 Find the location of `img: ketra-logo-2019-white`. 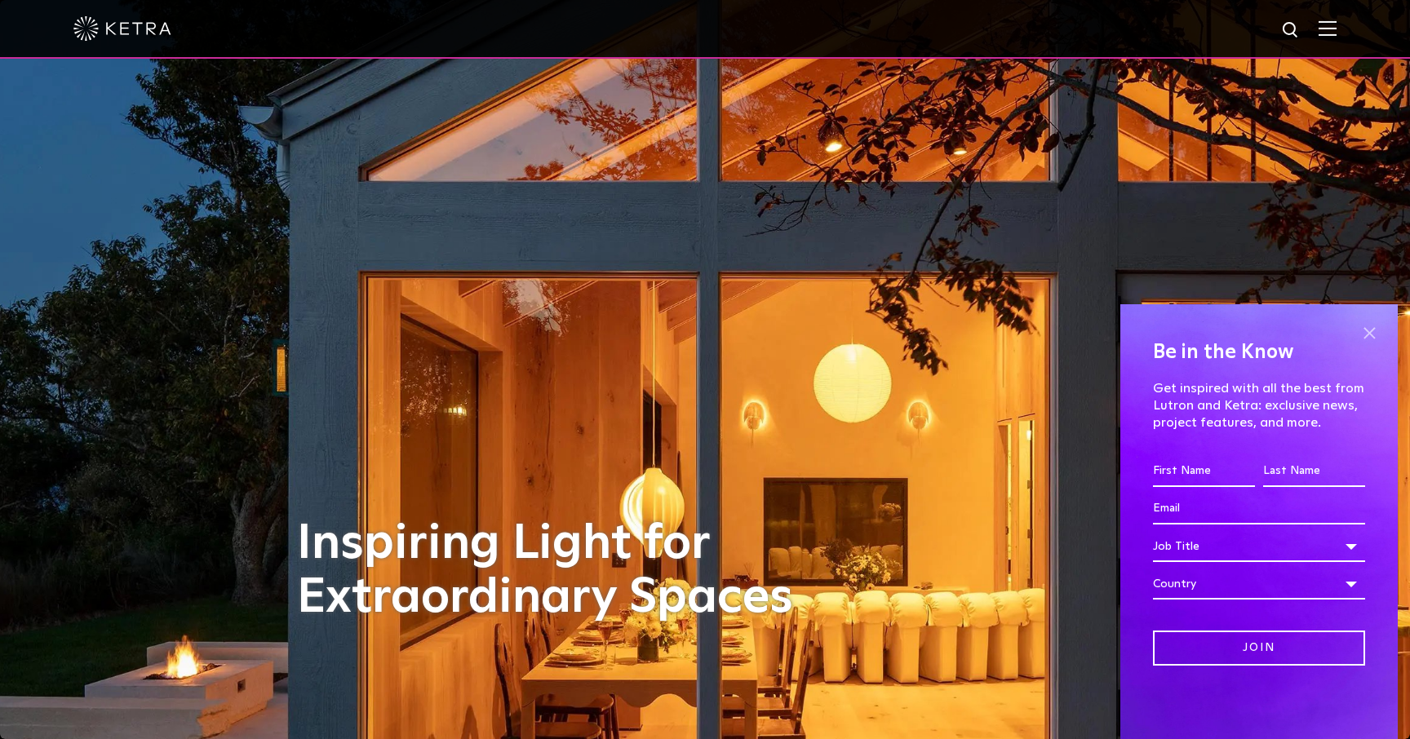

img: ketra-logo-2019-white is located at coordinates (122, 29).